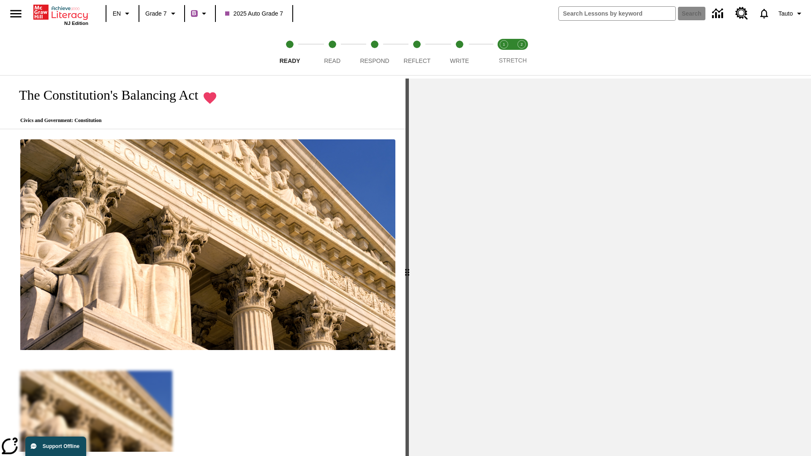  I want to click on button: Write step 5 of 5, so click(459, 52).